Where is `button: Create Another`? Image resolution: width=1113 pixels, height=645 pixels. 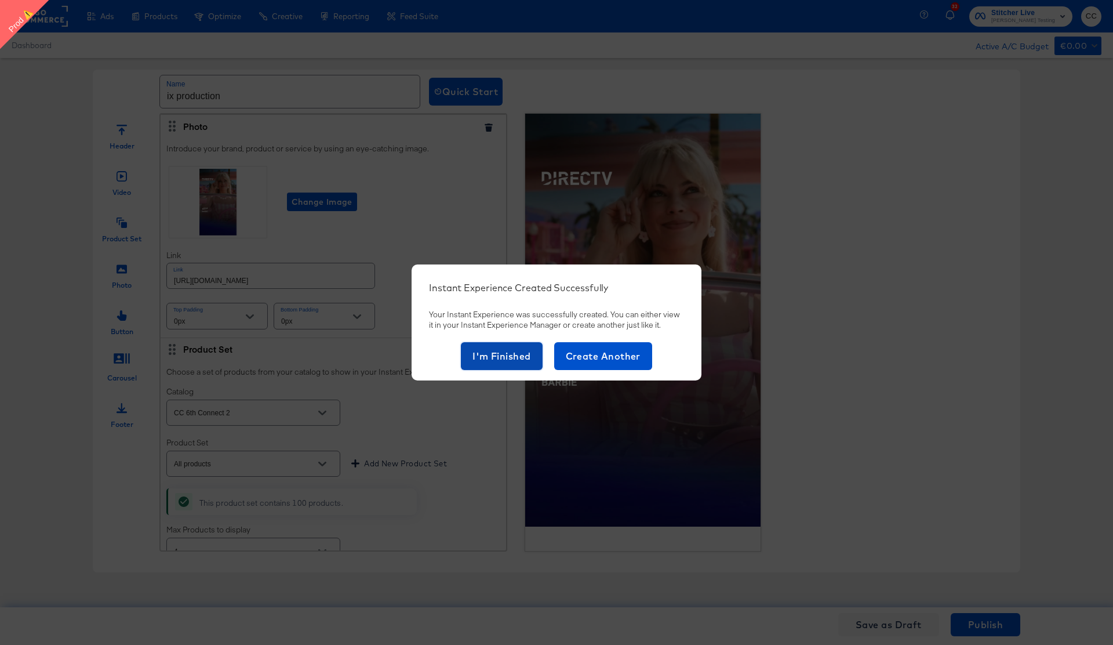 button: Create Another is located at coordinates (603, 356).